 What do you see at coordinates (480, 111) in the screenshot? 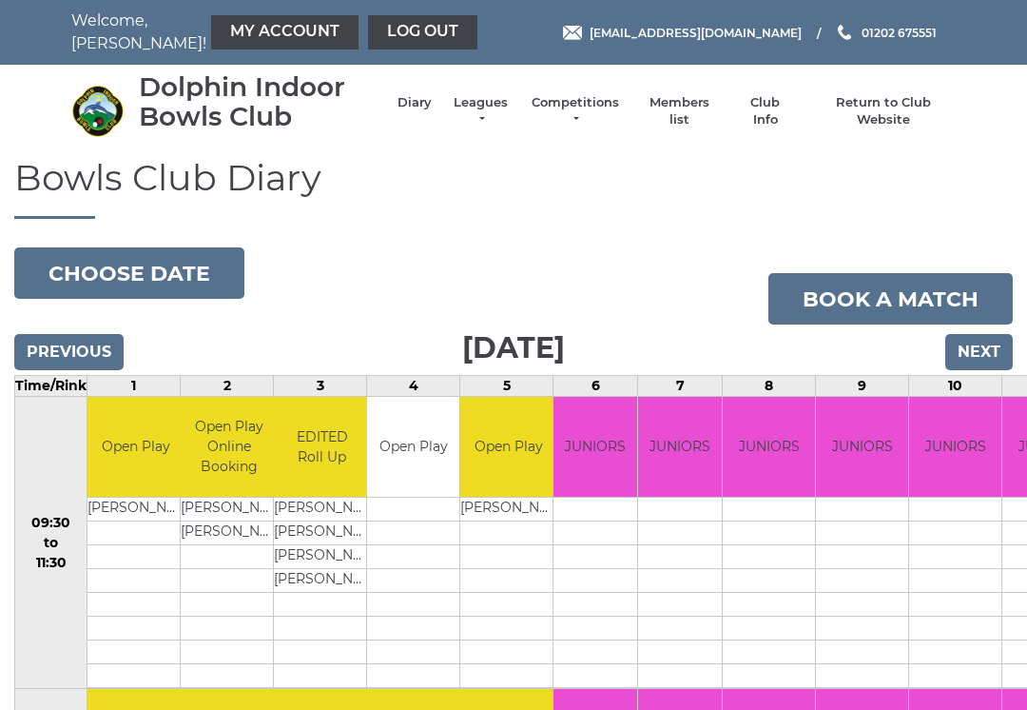
I see `a: Leagues` at bounding box center [480, 111].